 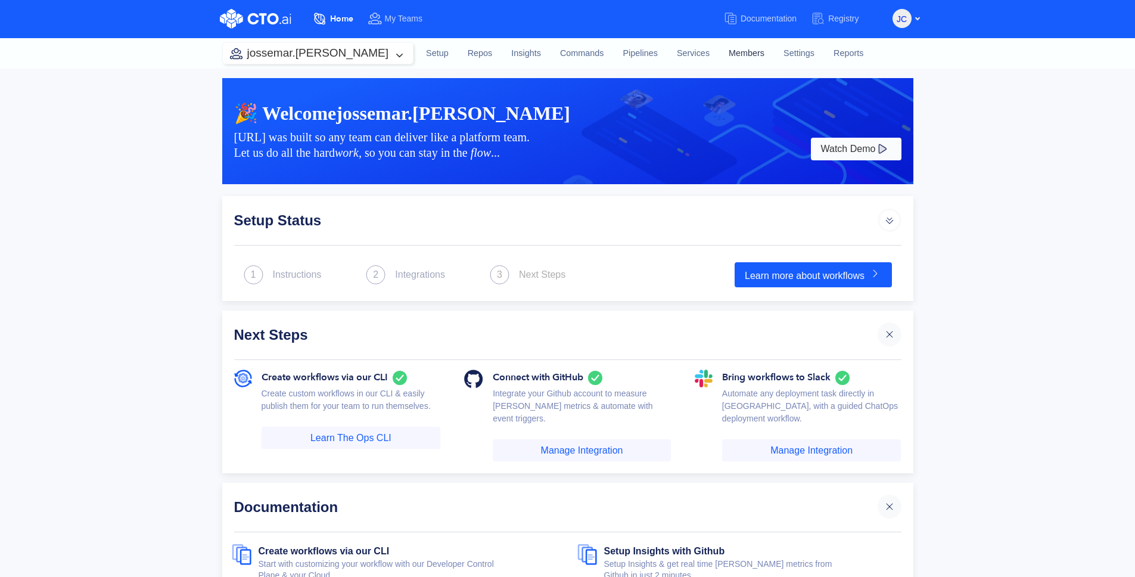 What do you see at coordinates (848, 54) in the screenshot?
I see `a: Reports` at bounding box center [848, 54].